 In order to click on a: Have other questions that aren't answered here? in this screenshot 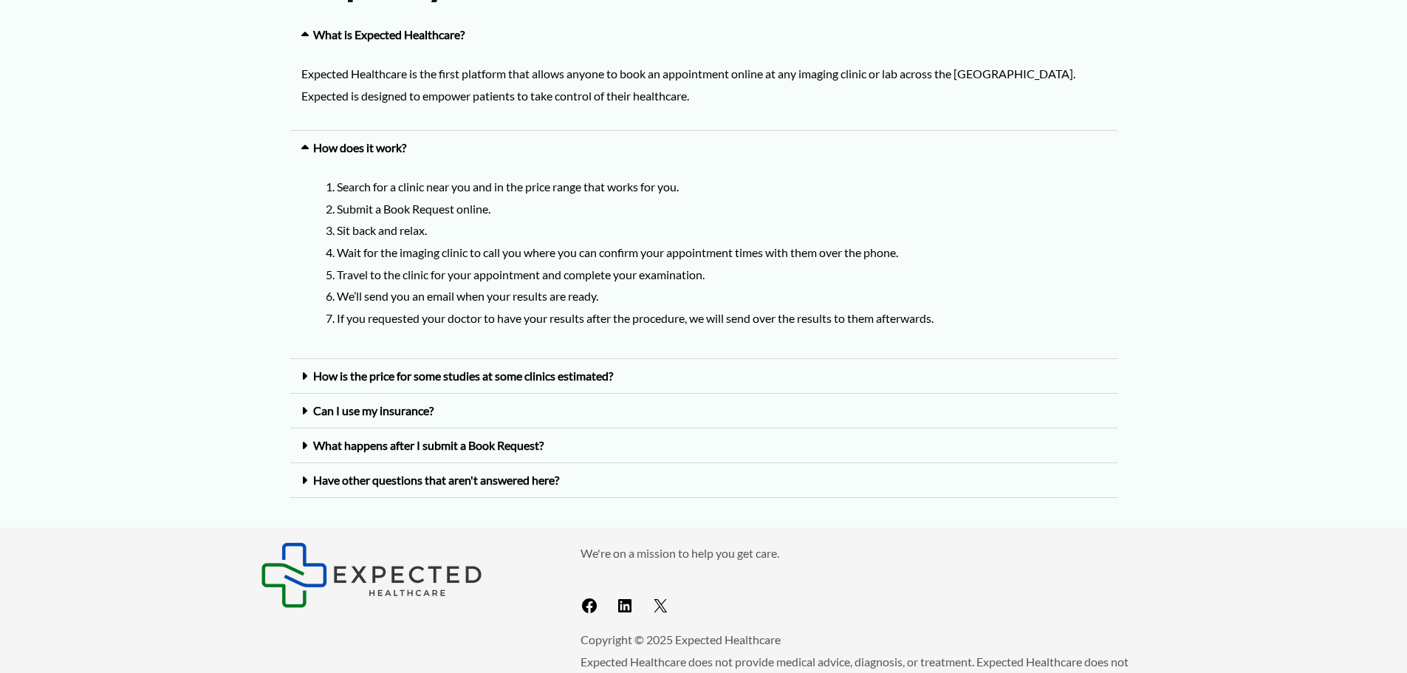, I will do `click(436, 479)`.